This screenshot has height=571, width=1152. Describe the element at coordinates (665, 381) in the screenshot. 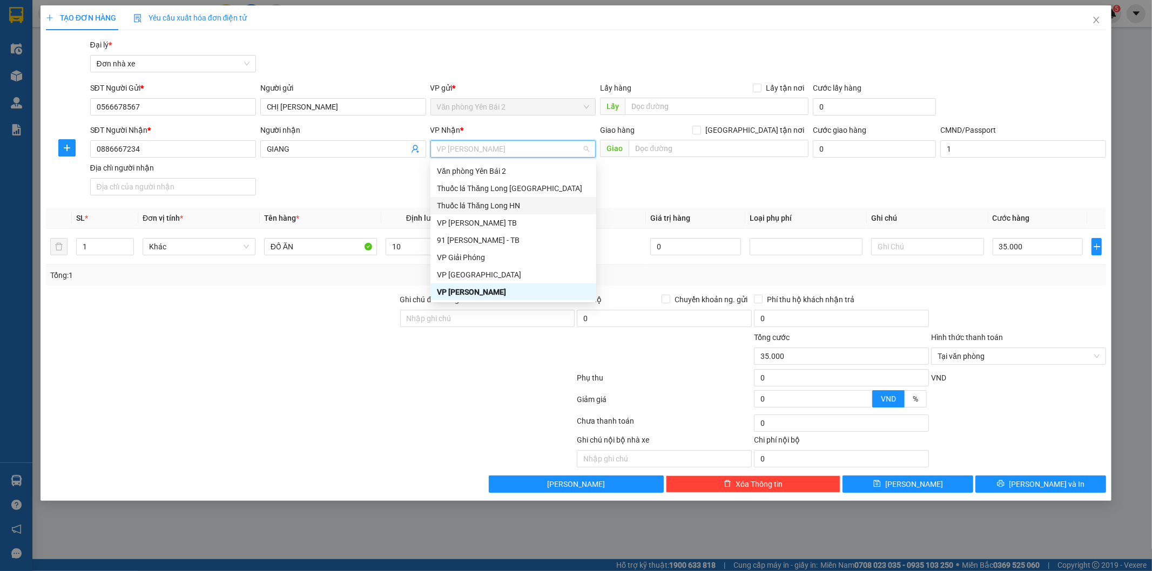

I see `div: Phụ thu` at that location.